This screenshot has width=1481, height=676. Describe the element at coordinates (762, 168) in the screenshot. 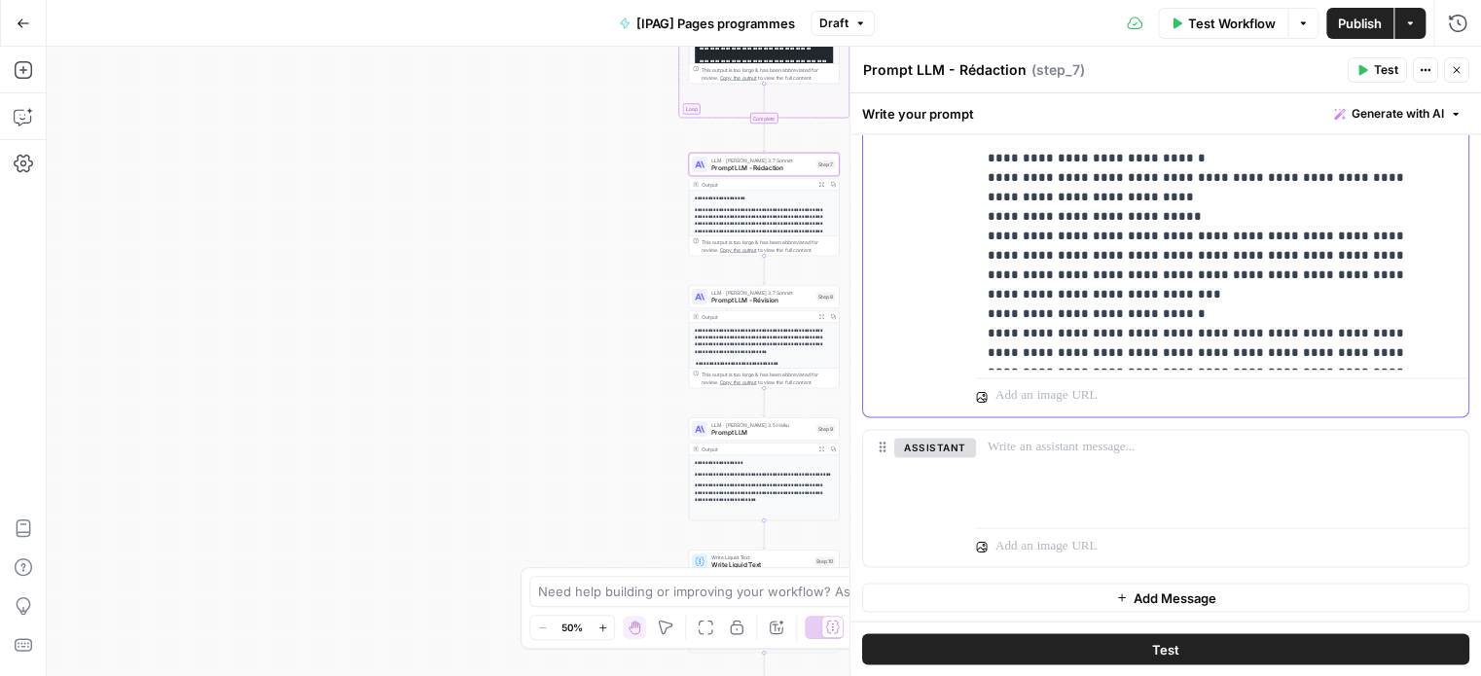

I see `span: Prompt LLM - Rédaction` at that location.